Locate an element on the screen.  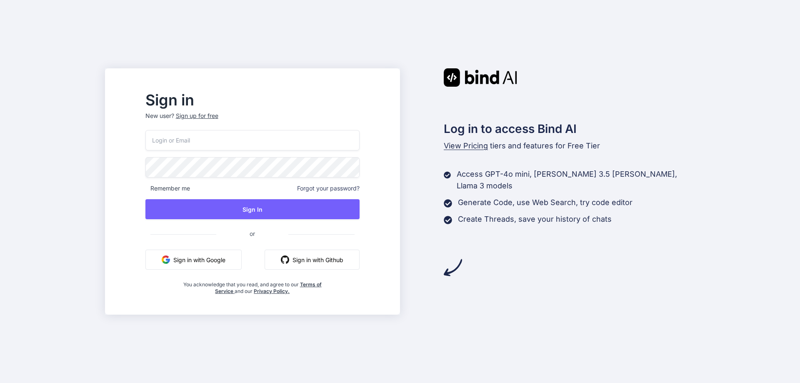
p: Generate Code, use Web Search, try code editor is located at coordinates (545, 203).